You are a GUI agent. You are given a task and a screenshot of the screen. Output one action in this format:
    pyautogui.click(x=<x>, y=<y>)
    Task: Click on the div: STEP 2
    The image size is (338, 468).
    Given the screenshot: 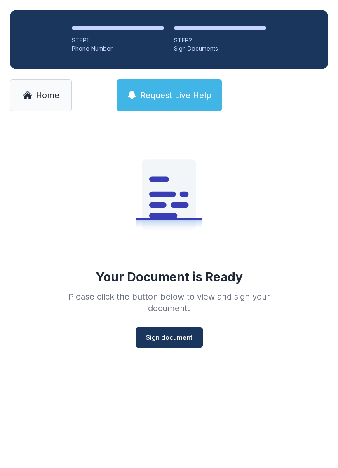 What is the action you would take?
    pyautogui.click(x=220, y=40)
    